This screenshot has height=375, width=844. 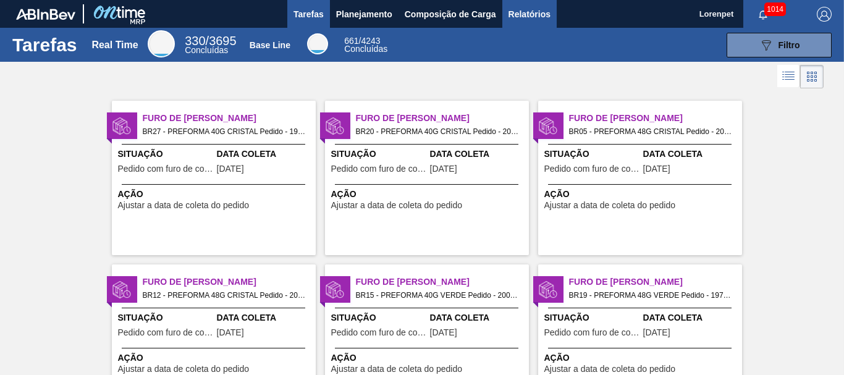 I want to click on img: Logout, so click(x=824, y=14).